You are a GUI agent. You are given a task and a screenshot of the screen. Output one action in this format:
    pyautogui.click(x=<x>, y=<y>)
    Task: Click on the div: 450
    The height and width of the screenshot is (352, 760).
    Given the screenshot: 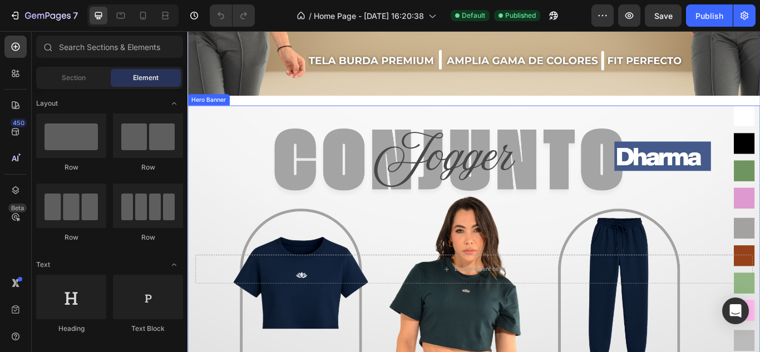 What is the action you would take?
    pyautogui.click(x=18, y=123)
    